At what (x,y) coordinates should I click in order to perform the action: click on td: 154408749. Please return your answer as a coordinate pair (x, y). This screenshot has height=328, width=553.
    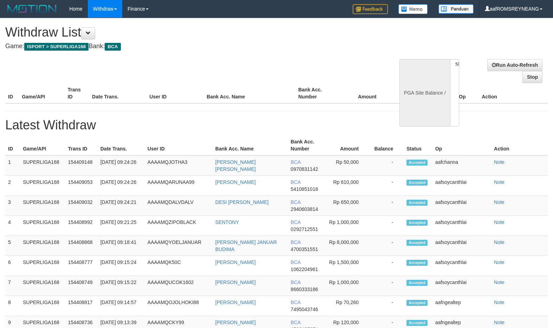
    Looking at the image, I should click on (81, 286).